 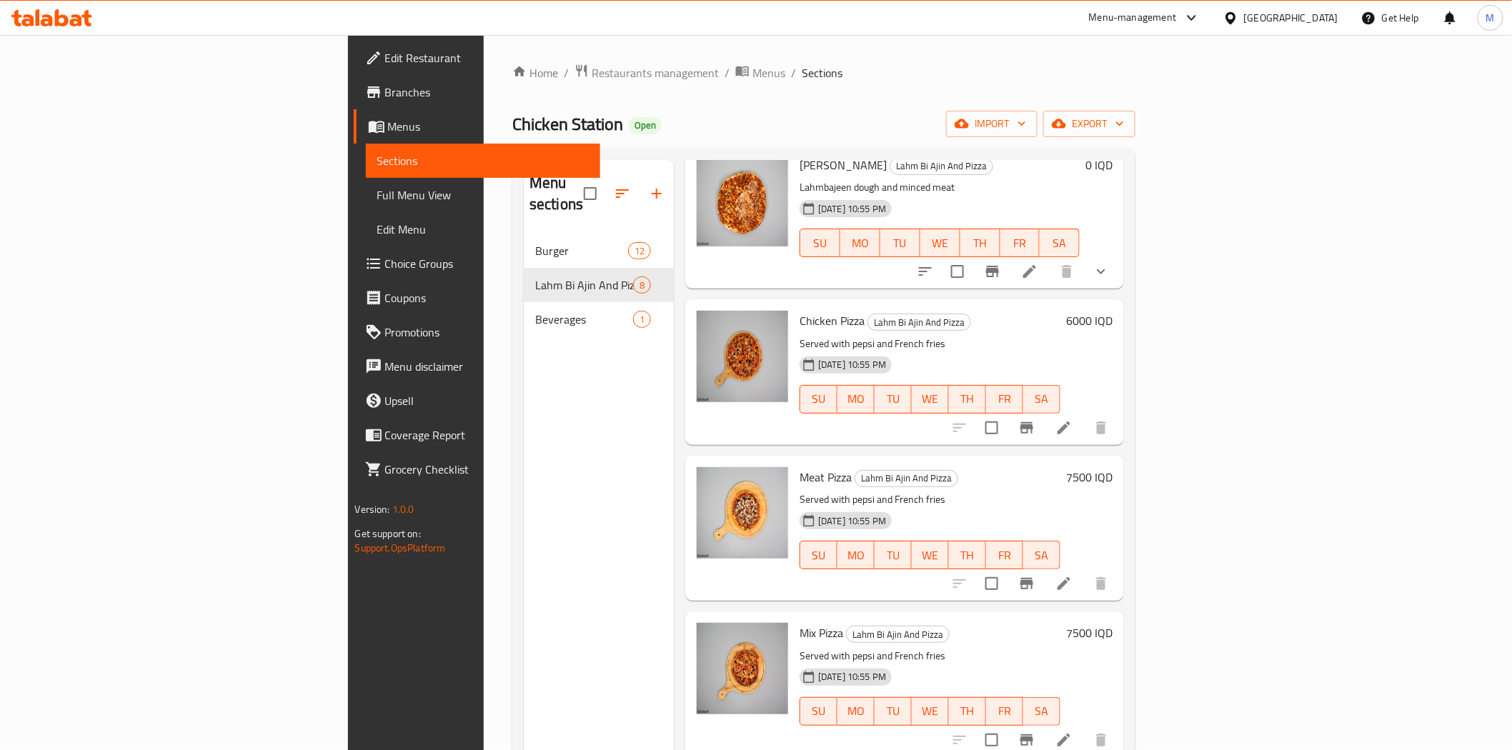 I want to click on nav: breadcrumb, so click(x=824, y=73).